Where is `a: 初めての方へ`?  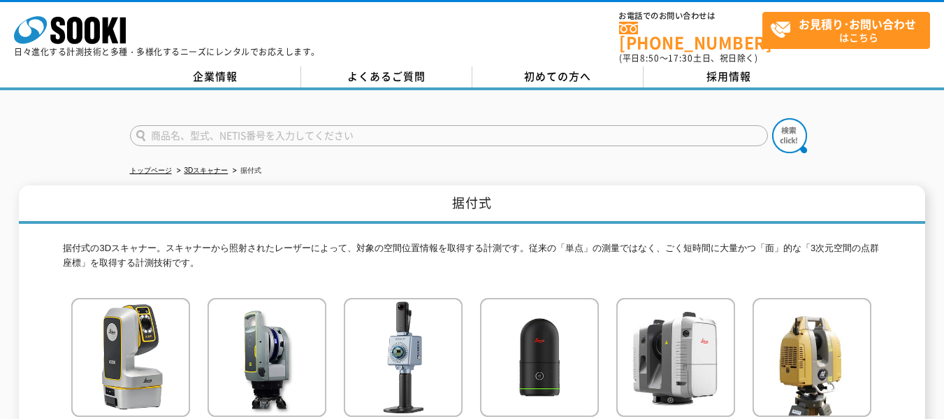 a: 初めての方へ is located at coordinates (558, 77).